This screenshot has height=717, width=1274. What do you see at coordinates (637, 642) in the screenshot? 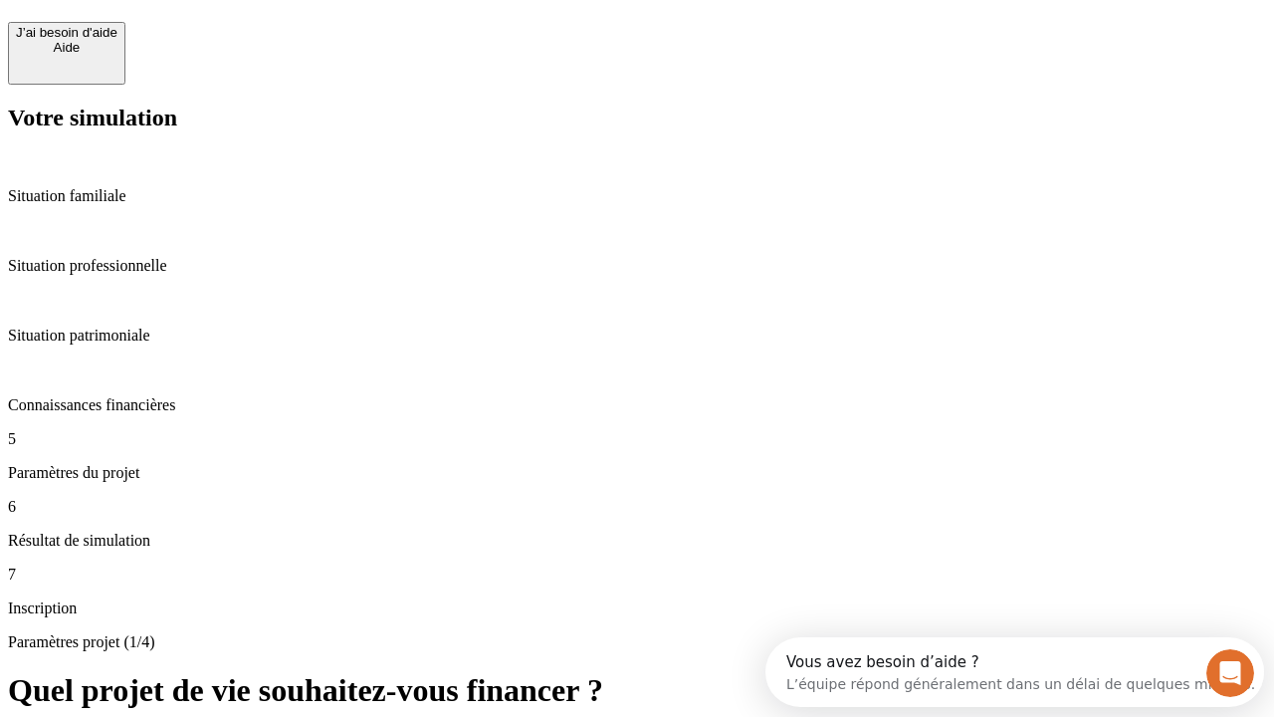
I see `p: Paramètres projet (1/4)` at bounding box center [637, 642].